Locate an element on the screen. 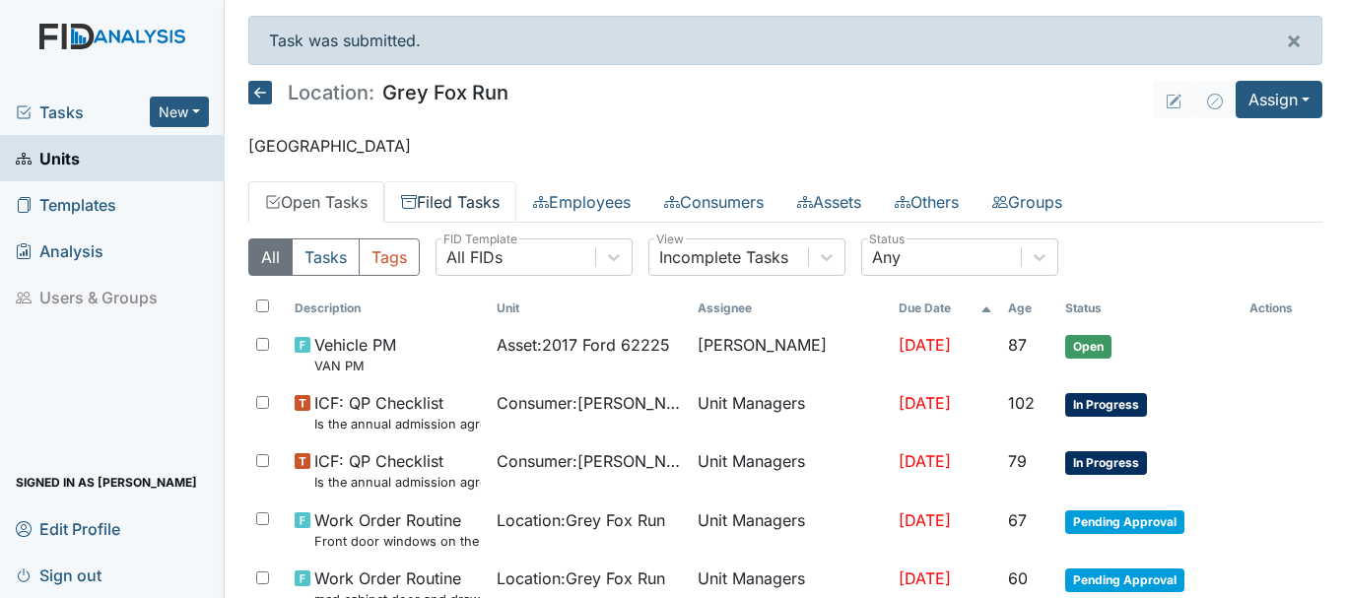  div: Incomplete Tasks is located at coordinates (723, 257).